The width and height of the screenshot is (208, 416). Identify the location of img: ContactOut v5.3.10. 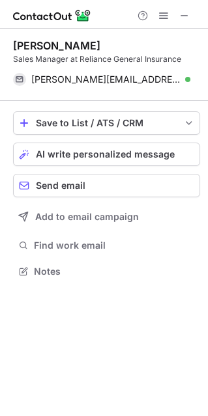
(52, 16).